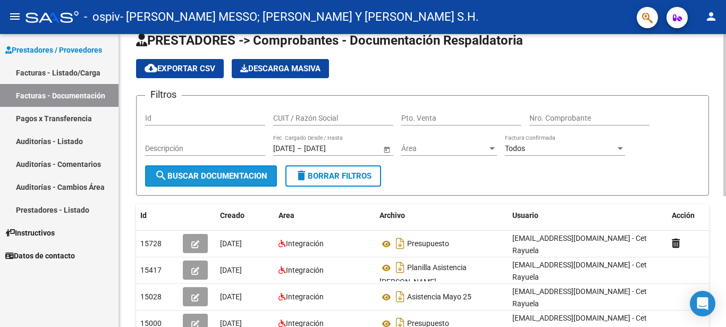 This screenshot has width=726, height=327. Describe the element at coordinates (151, 270) in the screenshot. I see `span: 15417` at that location.